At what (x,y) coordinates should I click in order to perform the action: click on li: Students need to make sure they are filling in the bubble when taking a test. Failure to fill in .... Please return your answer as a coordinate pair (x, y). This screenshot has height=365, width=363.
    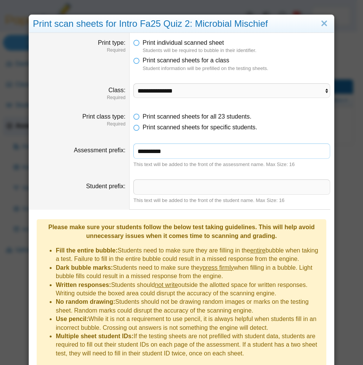
    Looking at the image, I should click on (189, 255).